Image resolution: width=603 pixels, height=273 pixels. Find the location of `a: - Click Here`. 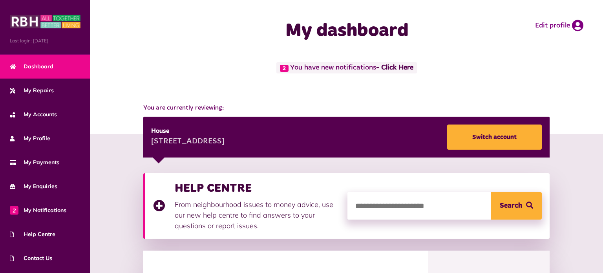

a: - Click Here is located at coordinates (395, 68).